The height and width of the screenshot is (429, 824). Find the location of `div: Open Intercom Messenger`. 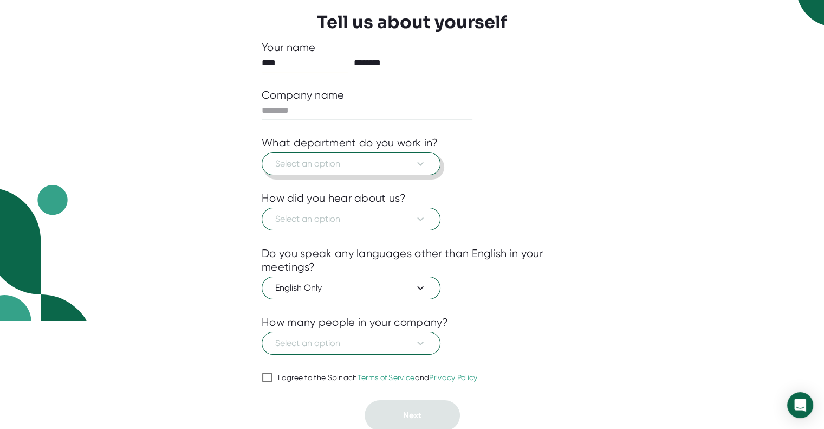

div: Open Intercom Messenger is located at coordinates (800, 405).